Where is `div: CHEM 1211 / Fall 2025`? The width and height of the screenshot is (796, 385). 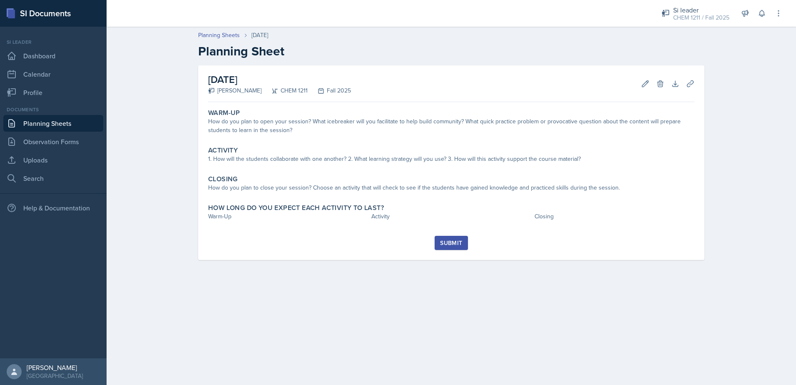 div: CHEM 1211 / Fall 2025 is located at coordinates (701, 17).